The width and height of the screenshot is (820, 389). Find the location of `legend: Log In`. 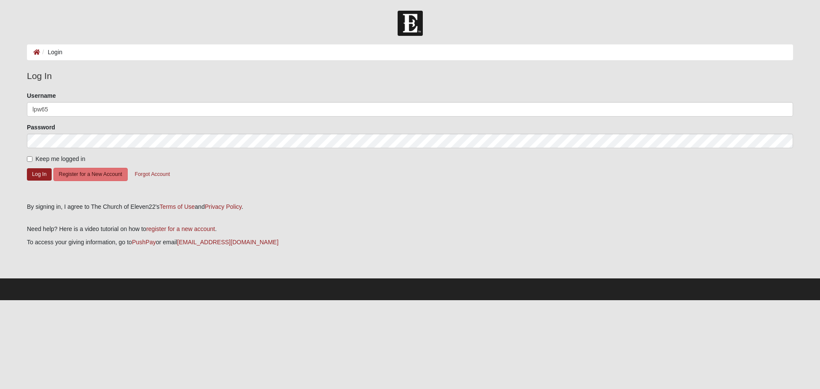

legend: Log In is located at coordinates (410, 76).